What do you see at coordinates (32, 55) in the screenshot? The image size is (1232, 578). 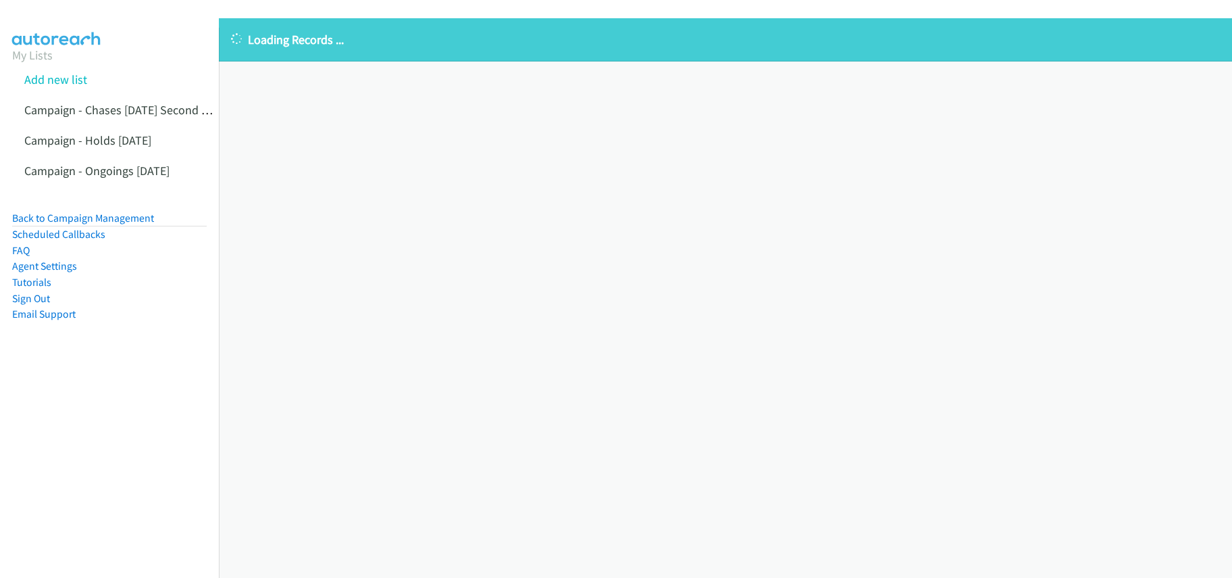 I see `a: My Lists` at bounding box center [32, 55].